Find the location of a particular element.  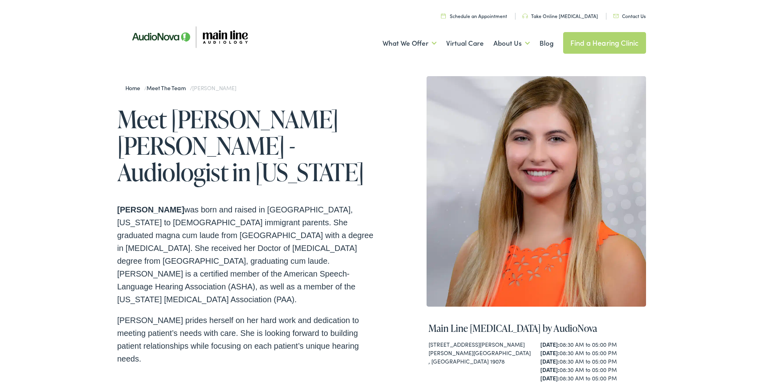

a: About Us is located at coordinates (512, 43).